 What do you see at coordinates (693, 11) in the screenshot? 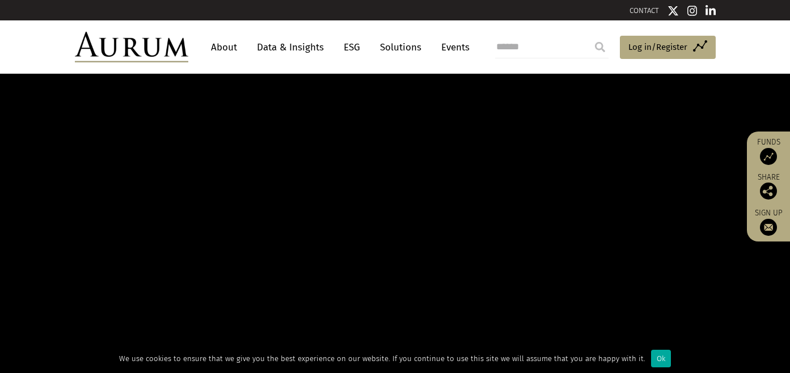
I see `img: Instagram icon` at bounding box center [693, 11].